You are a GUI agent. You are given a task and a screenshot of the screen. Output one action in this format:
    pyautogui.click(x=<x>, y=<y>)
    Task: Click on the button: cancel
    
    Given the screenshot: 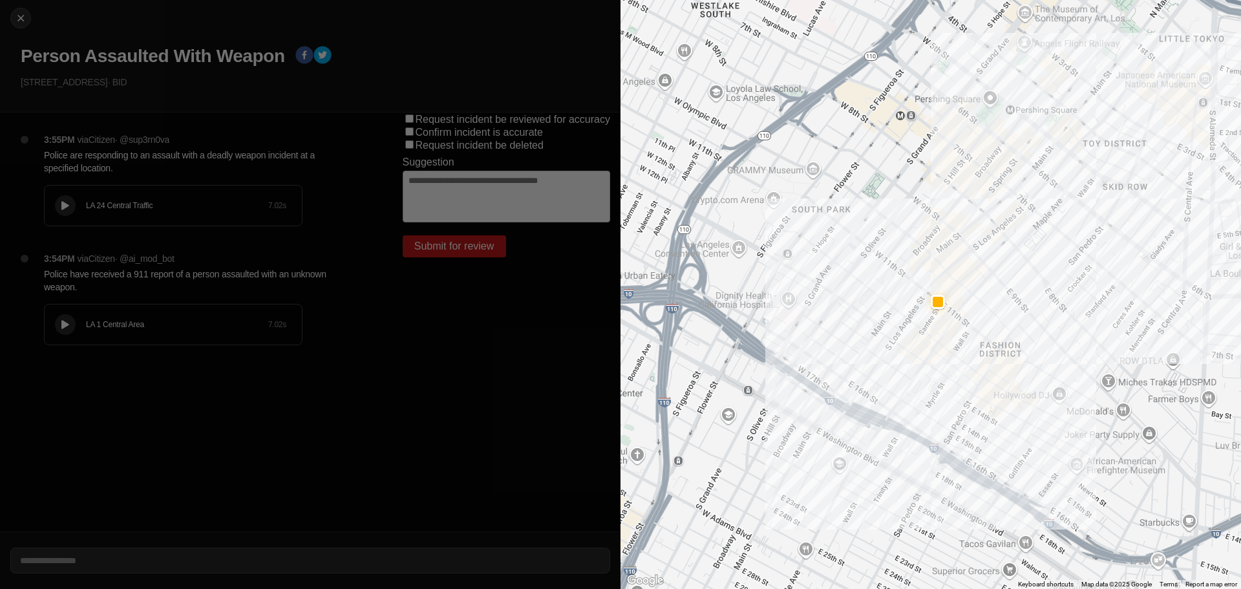 What is the action you would take?
    pyautogui.click(x=21, y=18)
    